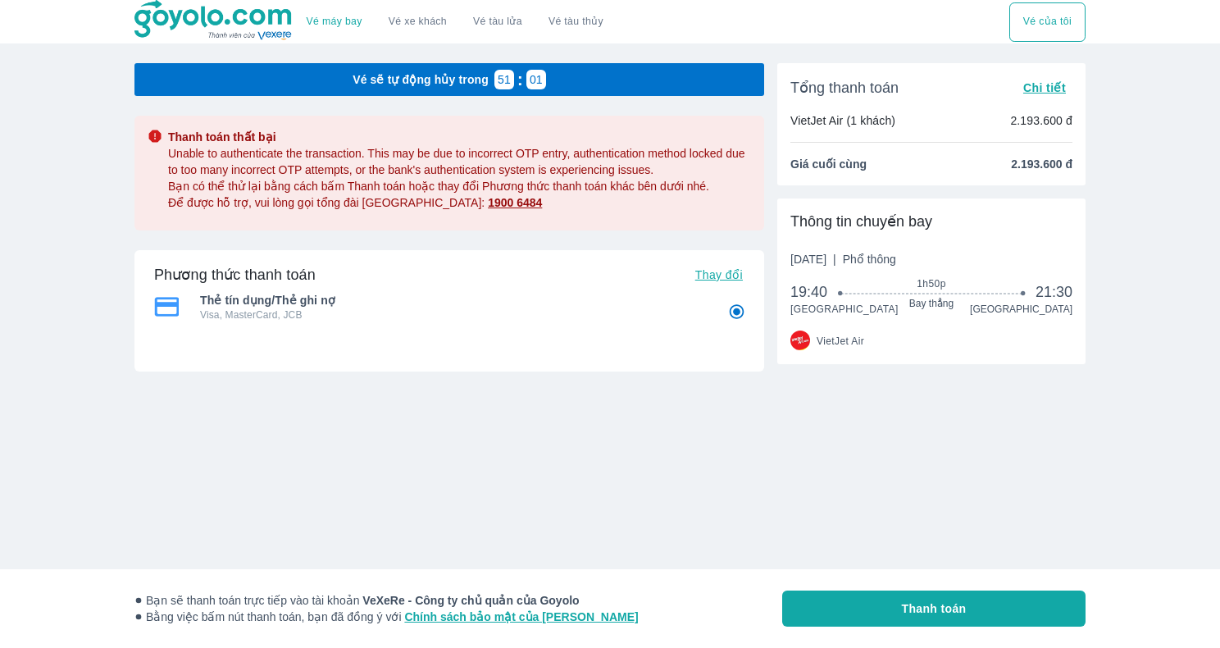 Image resolution: width=1220 pixels, height=648 pixels. I want to click on span: Bằng việc bấm nút thanh toán, bạn đã đồng ý với, so click(386, 616).